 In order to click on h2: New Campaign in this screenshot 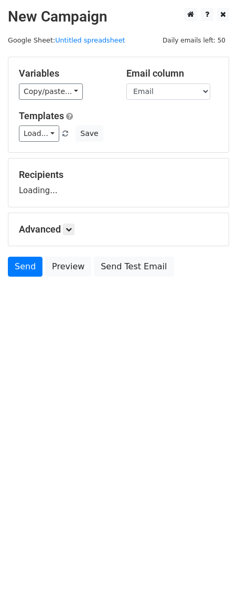, I will do `click(119, 17)`.